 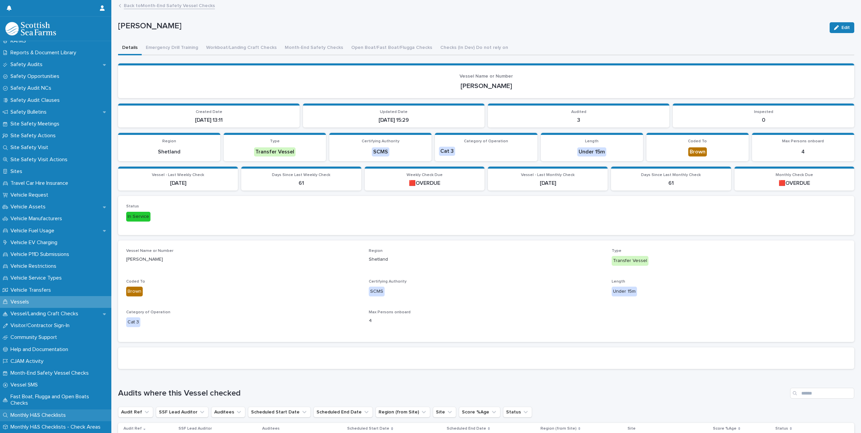 I want to click on p: Scheduled Start Date, so click(x=368, y=429).